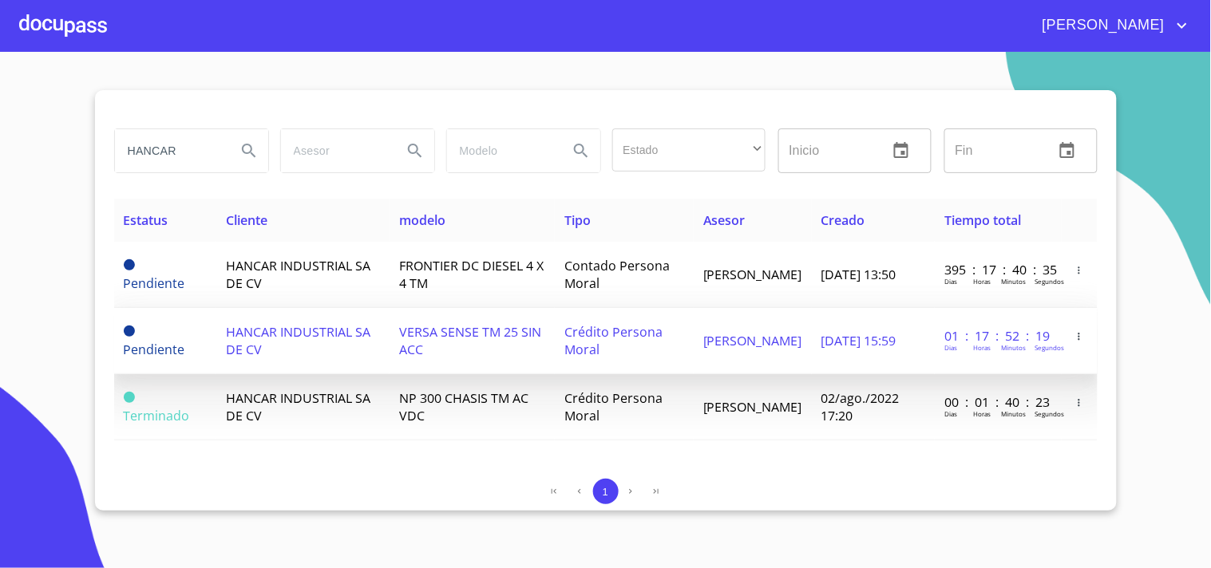 The height and width of the screenshot is (568, 1211). I want to click on p: 01 : 17 : 52 : 19, so click(998, 336).